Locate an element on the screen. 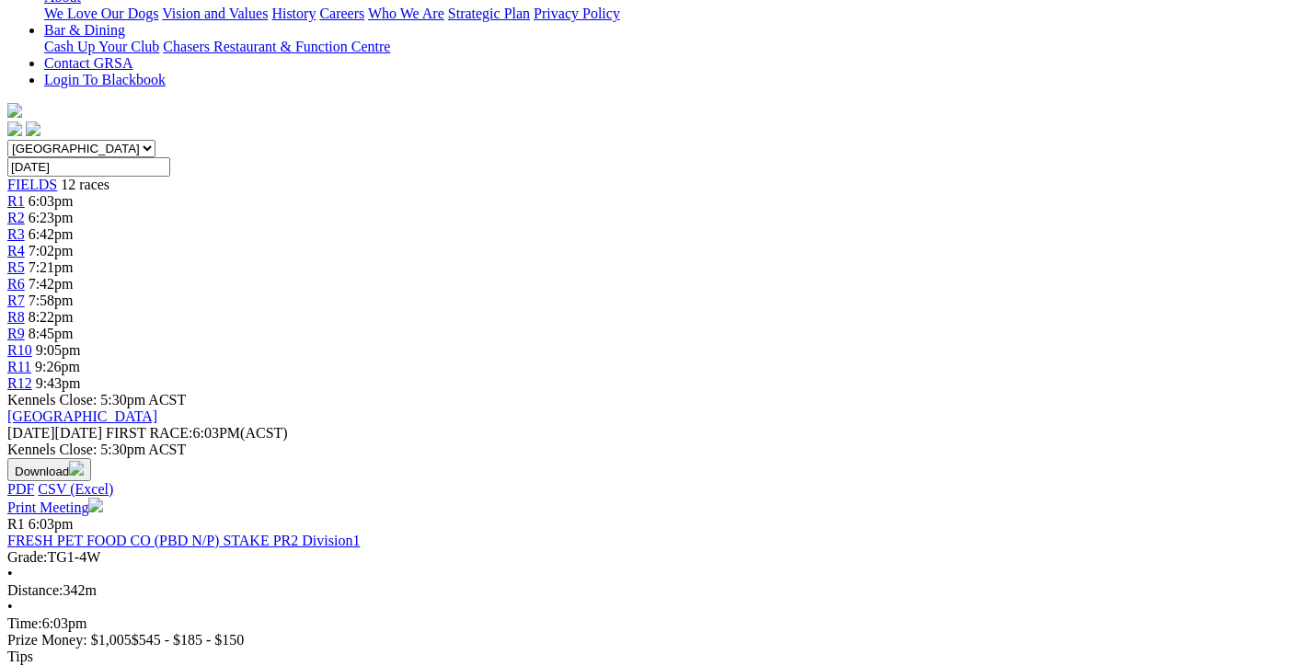  a: R7 is located at coordinates (16, 300).